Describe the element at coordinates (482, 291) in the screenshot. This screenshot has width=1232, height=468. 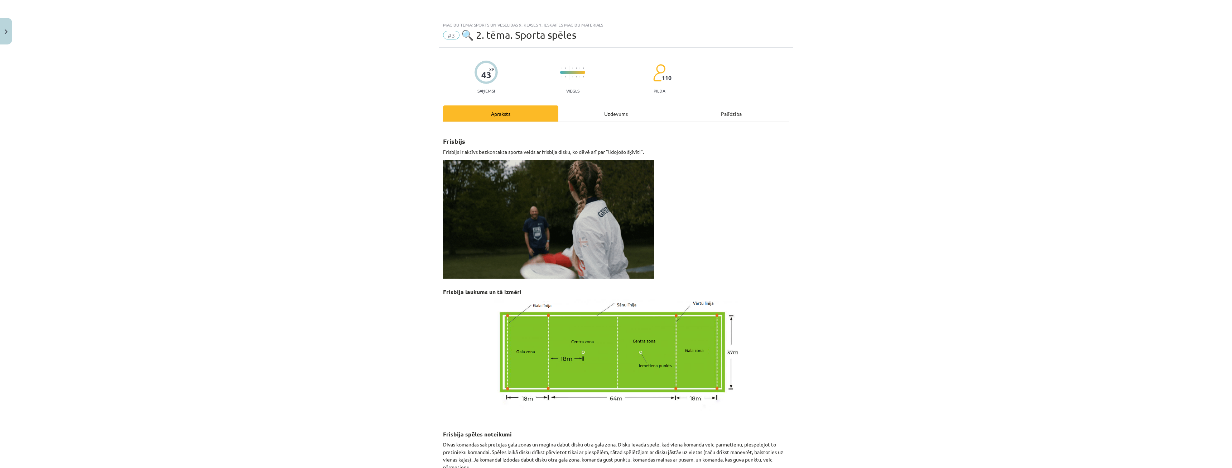
I see `b: Frisbija laukums un tā izmēri` at that location.